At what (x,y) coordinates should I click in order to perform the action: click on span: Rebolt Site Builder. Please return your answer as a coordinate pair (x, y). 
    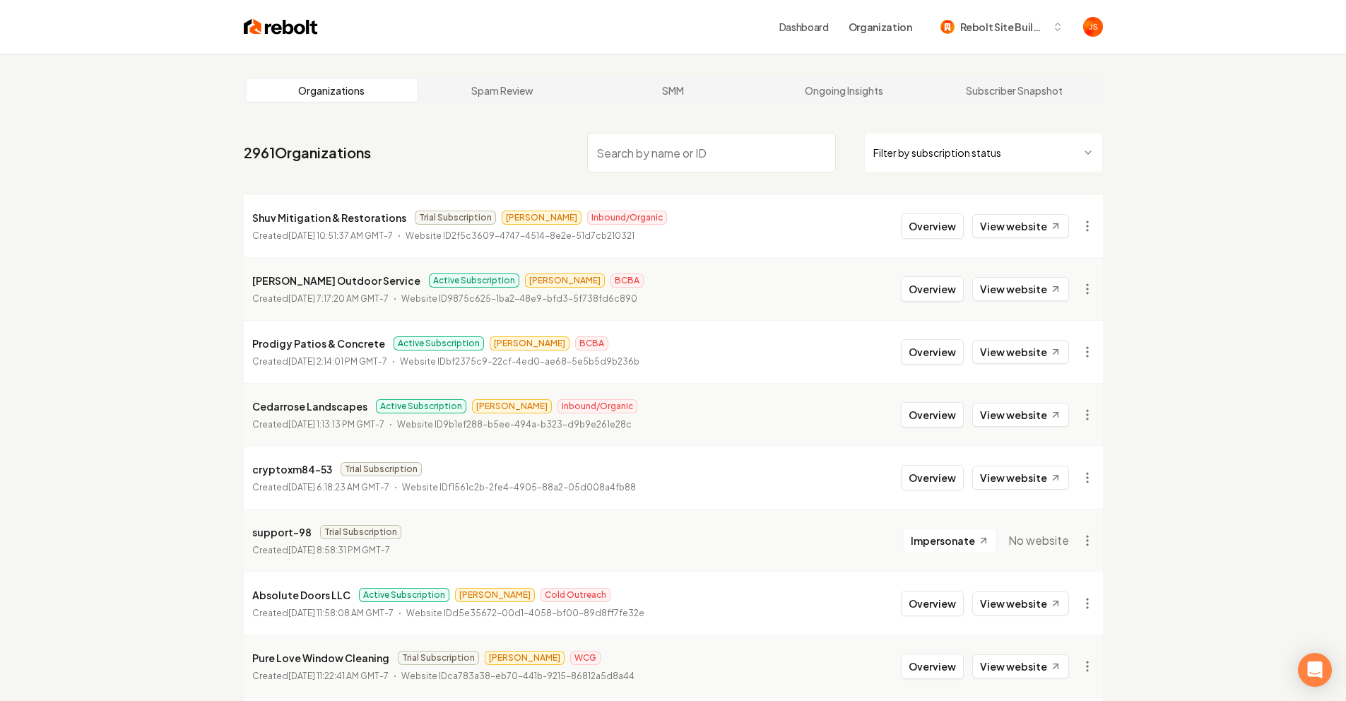
    Looking at the image, I should click on (1003, 27).